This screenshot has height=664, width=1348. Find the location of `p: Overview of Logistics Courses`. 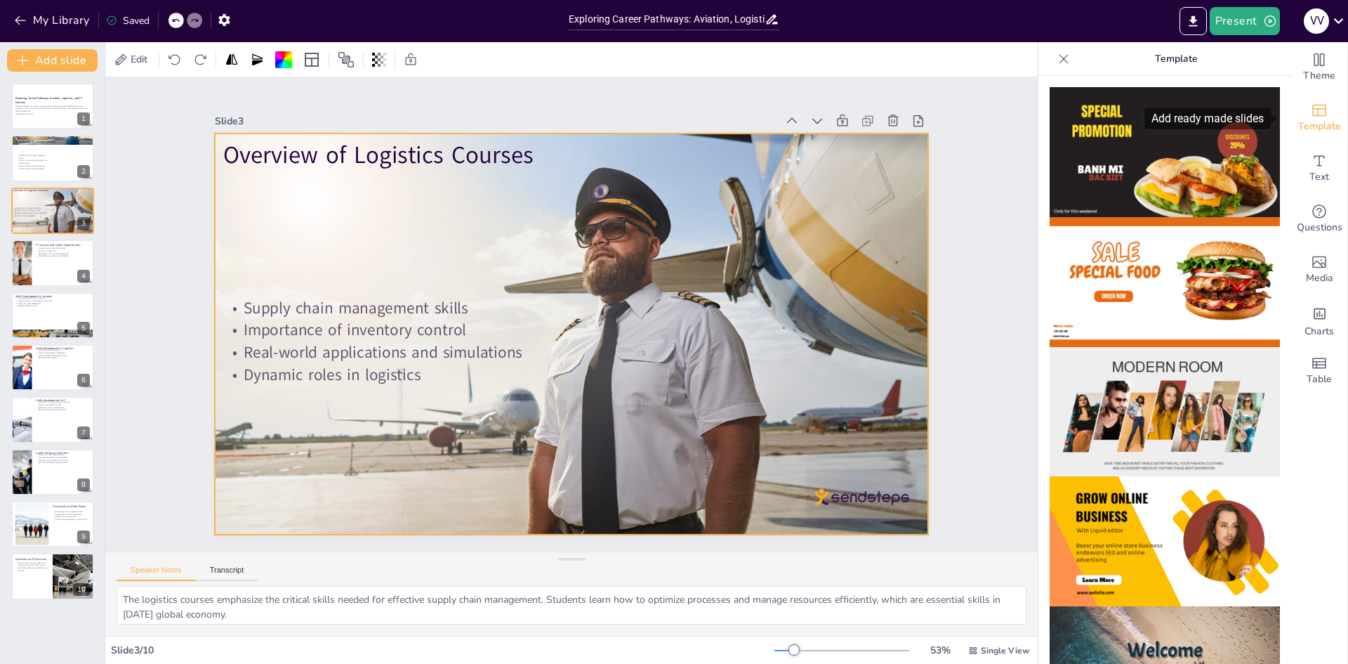

p: Overview of Logistics Courses is located at coordinates (39, 190).